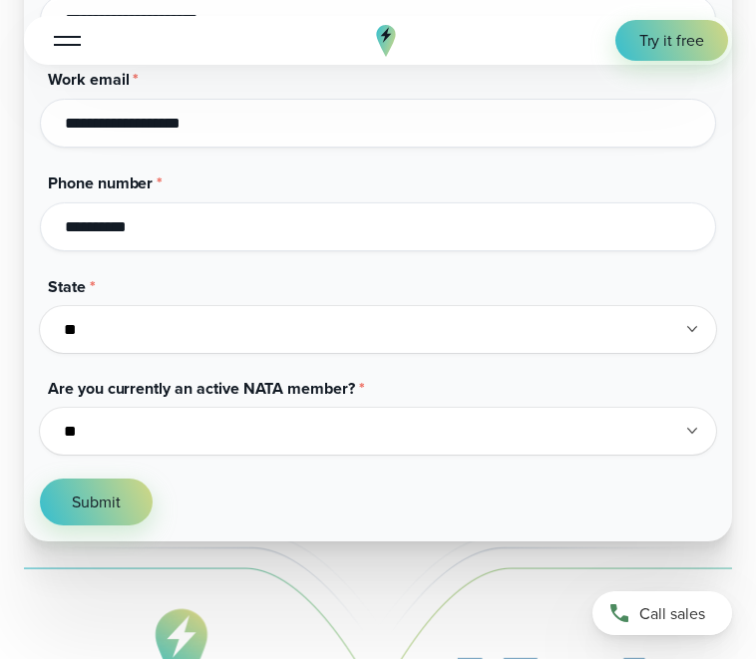 Image resolution: width=756 pixels, height=659 pixels. What do you see at coordinates (100, 182) in the screenshot?
I see `span: Phone number` at bounding box center [100, 182].